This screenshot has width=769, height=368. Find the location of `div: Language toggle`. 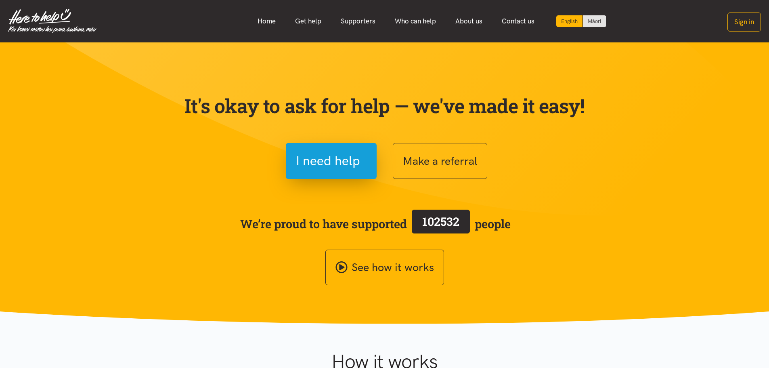

div: Language toggle is located at coordinates (581, 21).